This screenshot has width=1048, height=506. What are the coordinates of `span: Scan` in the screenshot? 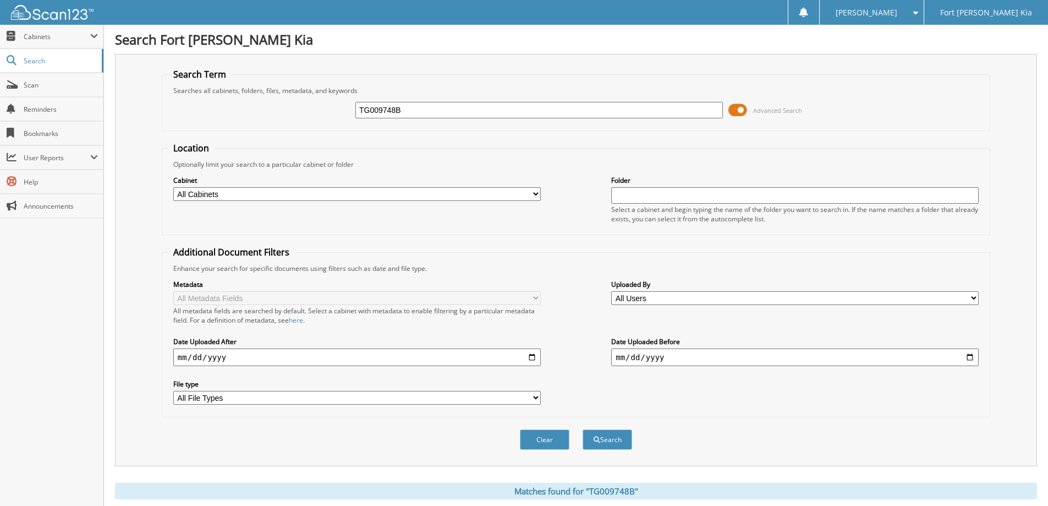 It's located at (61, 85).